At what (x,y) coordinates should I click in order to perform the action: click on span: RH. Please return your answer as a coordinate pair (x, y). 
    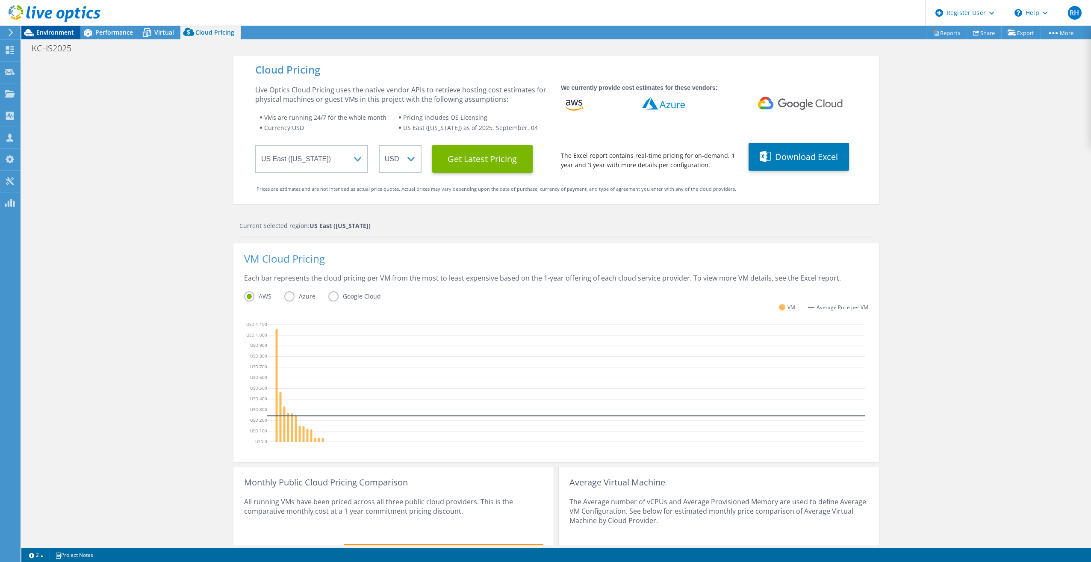
    Looking at the image, I should click on (1075, 13).